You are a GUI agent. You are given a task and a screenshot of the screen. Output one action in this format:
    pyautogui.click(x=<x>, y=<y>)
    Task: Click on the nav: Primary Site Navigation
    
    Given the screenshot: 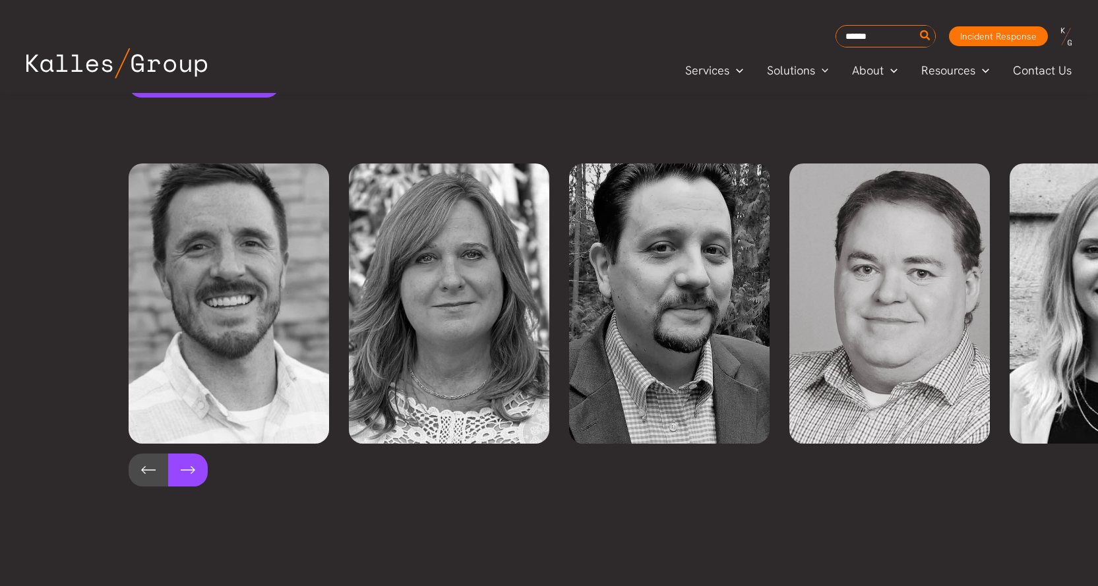 What is the action you would take?
    pyautogui.click(x=879, y=70)
    